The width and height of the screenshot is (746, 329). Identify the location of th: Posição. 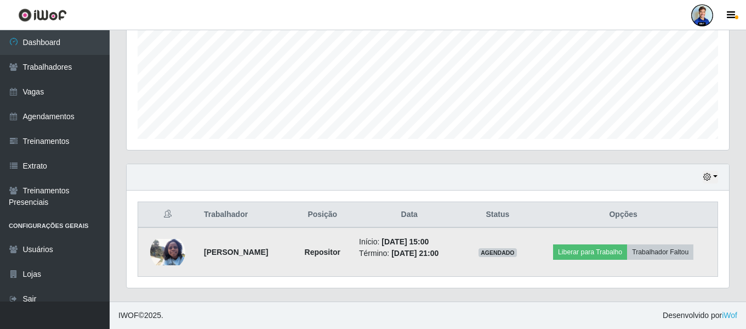
(322, 214).